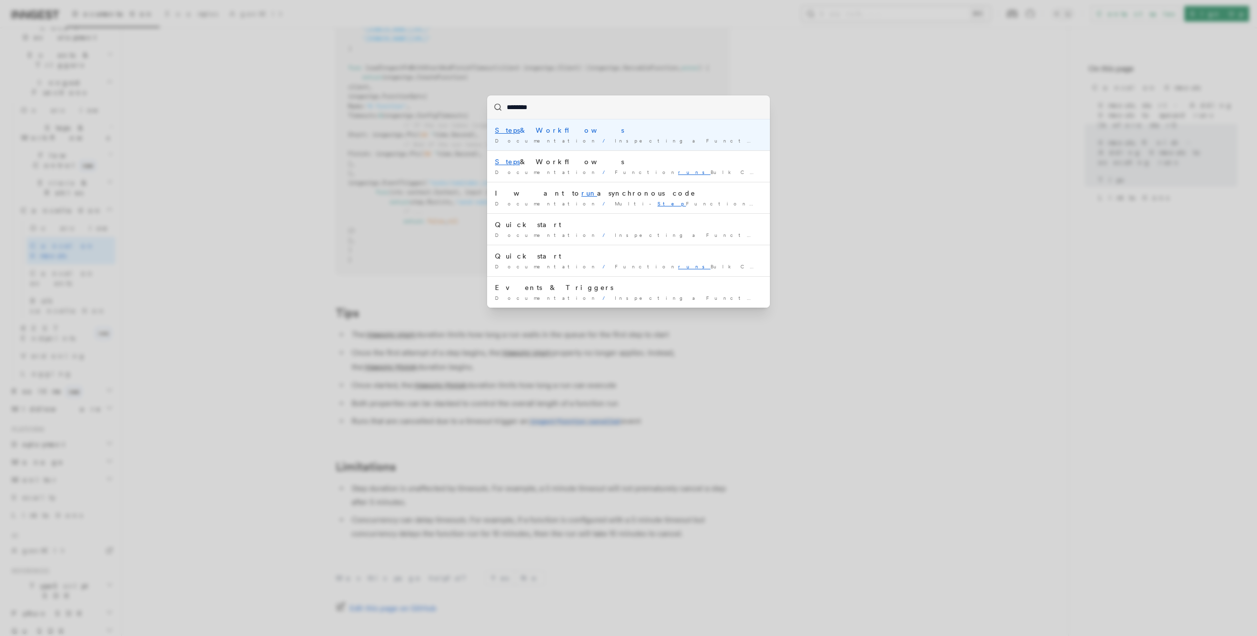 The width and height of the screenshot is (1257, 636). What do you see at coordinates (629, 193) in the screenshot?
I see `div: I want to asynchronous code` at bounding box center [629, 193].